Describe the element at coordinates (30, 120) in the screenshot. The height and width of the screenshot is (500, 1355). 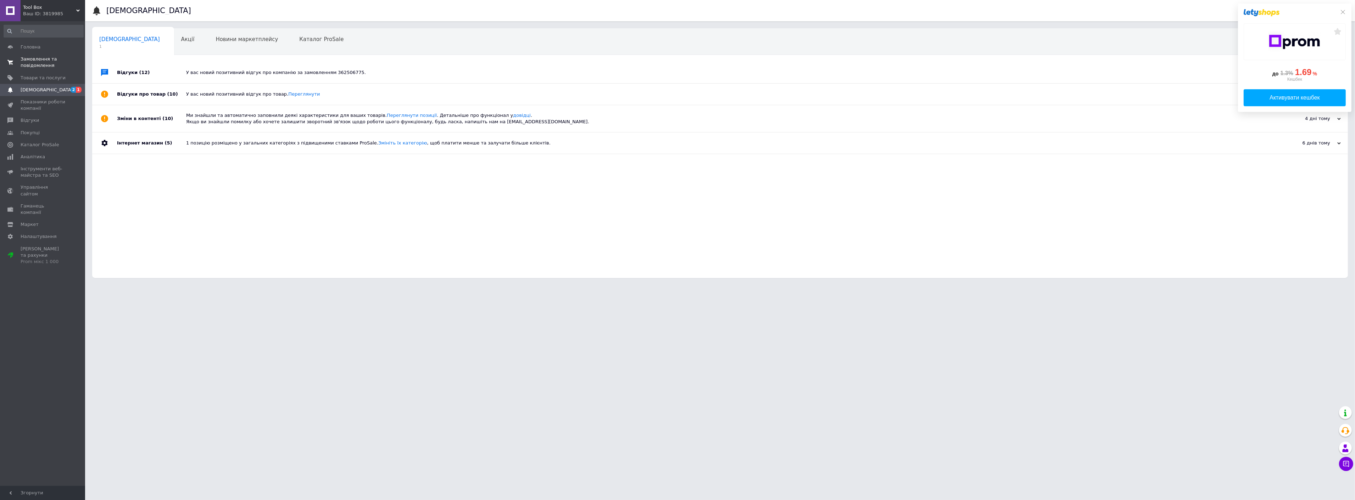
I see `span: Відгуки` at that location.